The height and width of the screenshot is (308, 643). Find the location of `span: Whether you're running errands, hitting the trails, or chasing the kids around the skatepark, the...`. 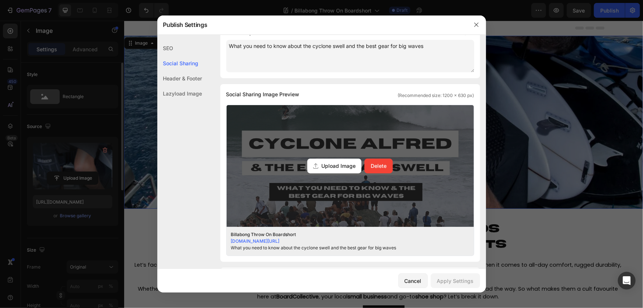

span: Whether you're running errands, hitting the trails, or chasing the kids around the skatepark, the... is located at coordinates (254, 272).